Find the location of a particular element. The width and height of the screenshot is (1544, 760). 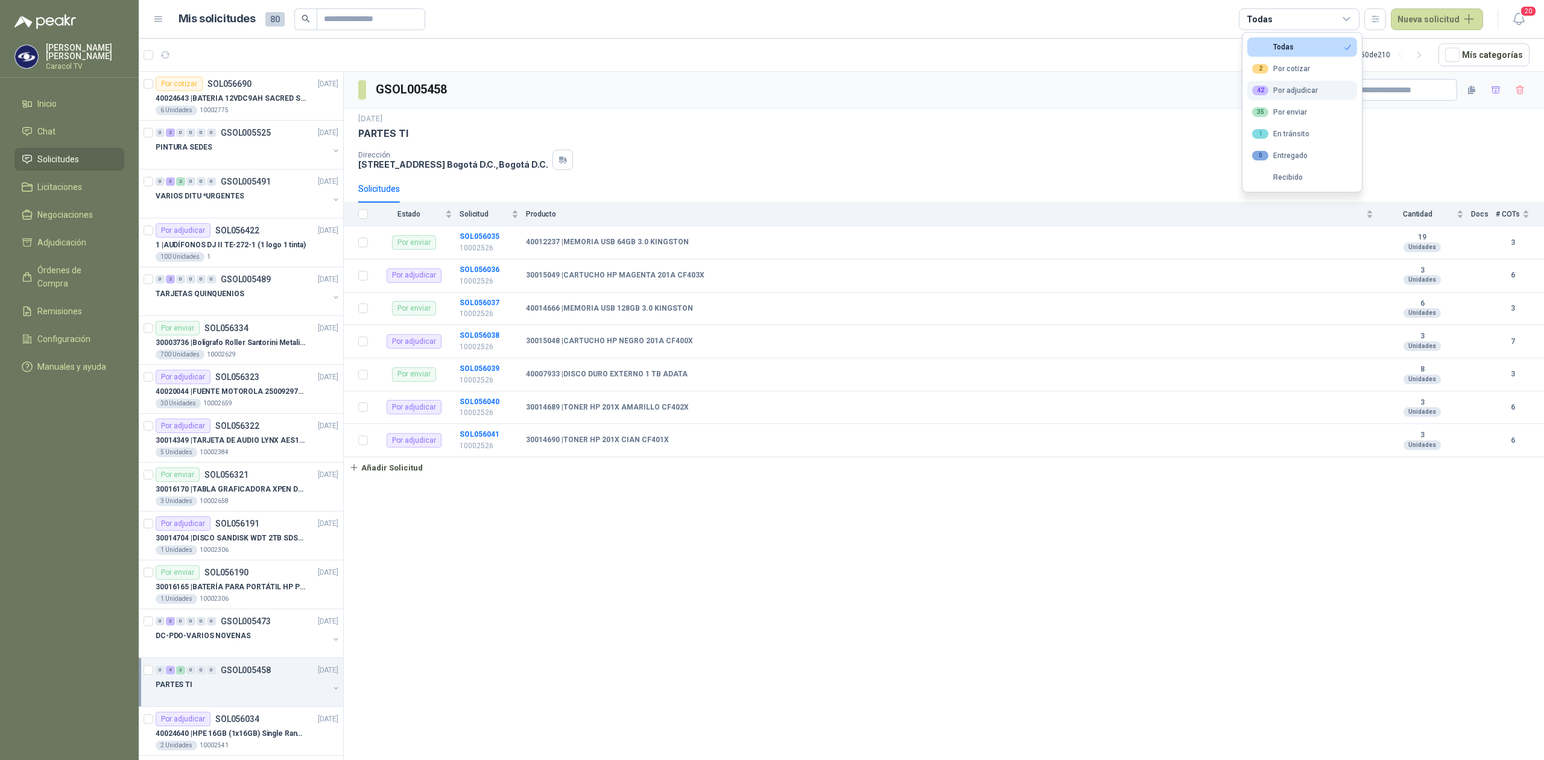

p: 40024640 | HPE 16GB (1x16GB) Single Rank x4 DDR4-2400 is located at coordinates (230, 734).